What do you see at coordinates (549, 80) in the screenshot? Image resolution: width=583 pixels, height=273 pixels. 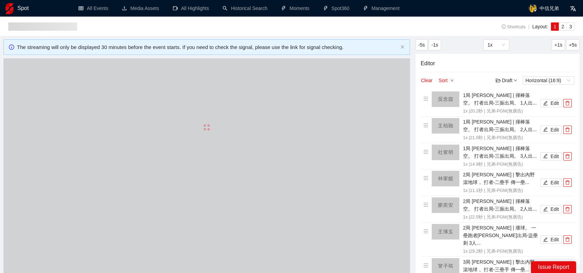 I see `span: Horizontal (16:9)` at bounding box center [549, 80].